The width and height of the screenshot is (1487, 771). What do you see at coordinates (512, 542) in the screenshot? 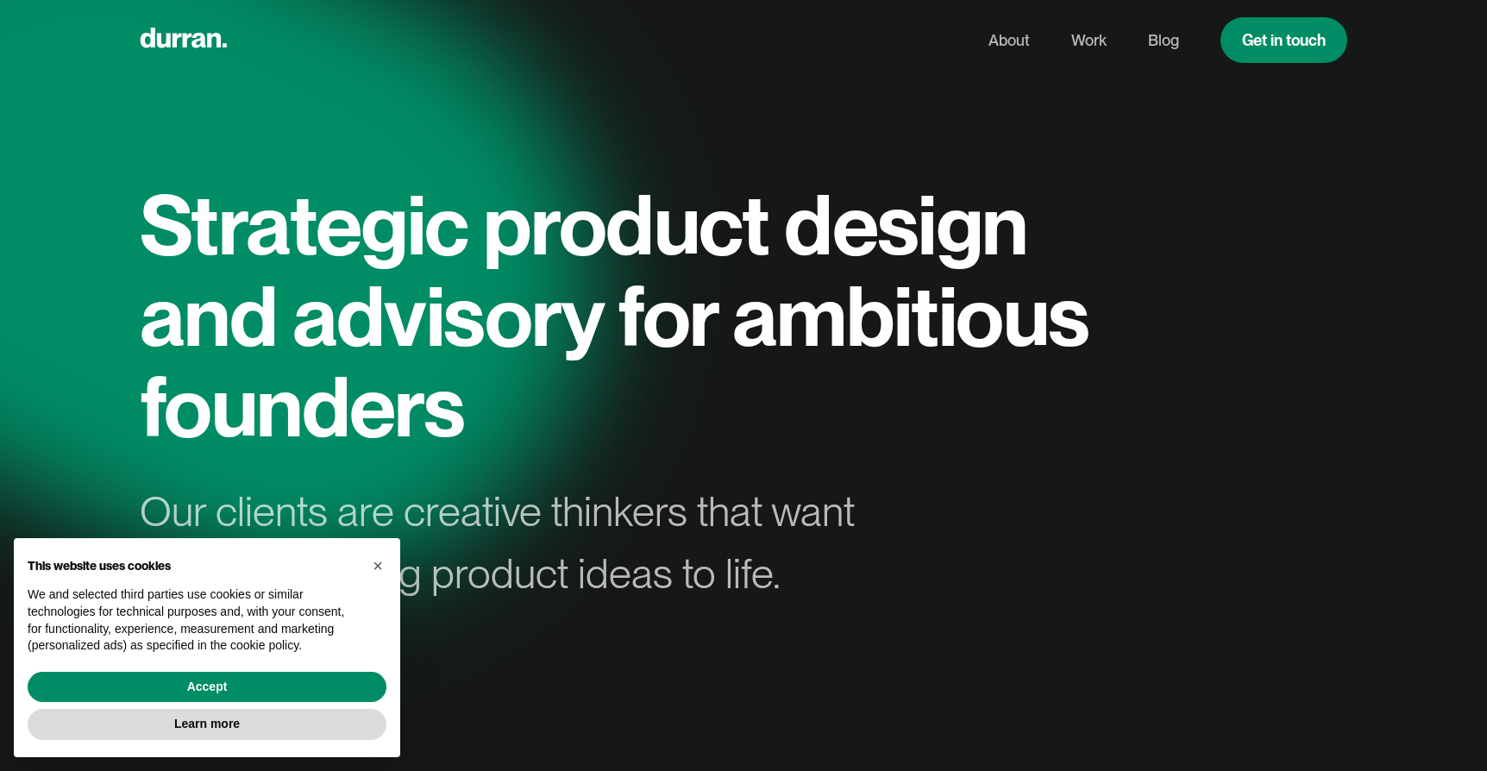
I see `div: Our clients are creative thinkers that want to bring their big product ideas to life.` at bounding box center [512, 542].